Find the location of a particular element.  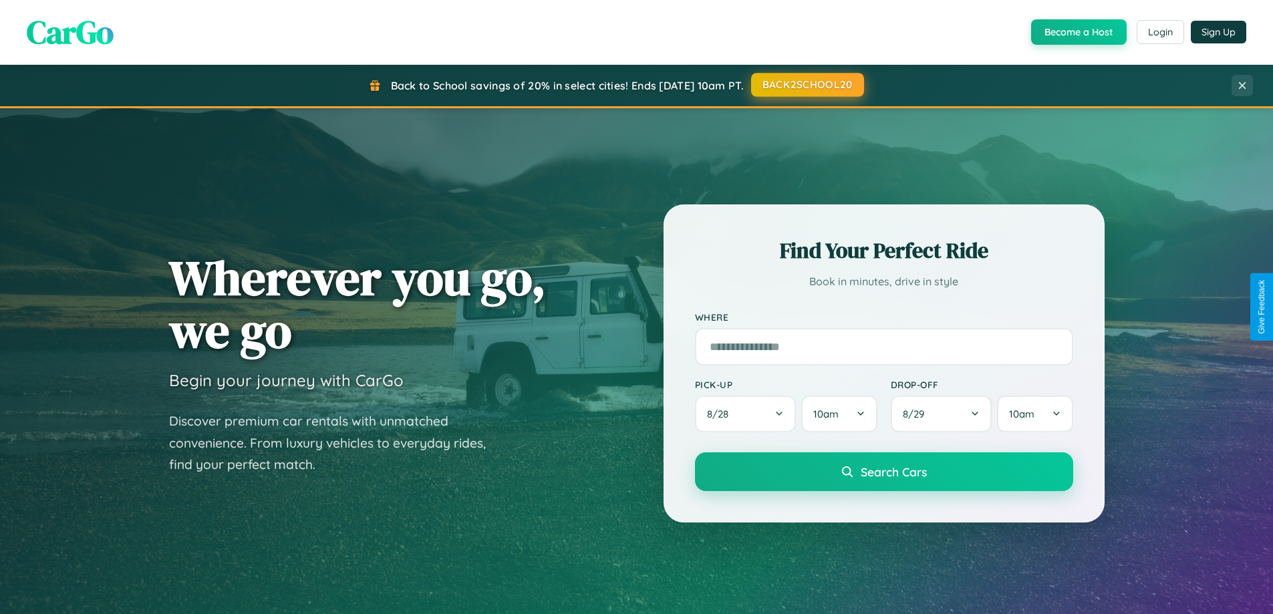

label: Drop-off is located at coordinates (982, 384).